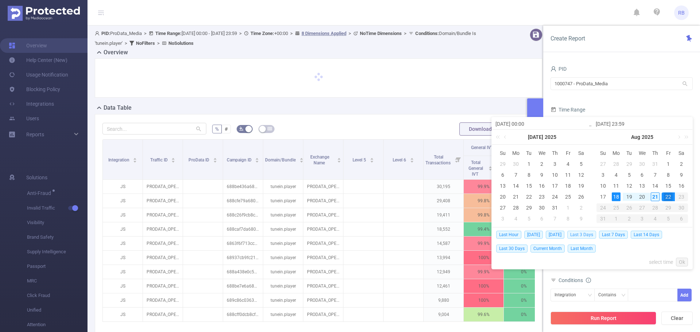 Image resolution: width=700 pixels, height=332 pixels. Describe the element at coordinates (529, 186) in the screenshot. I see `td: July 15, 2025` at that location.